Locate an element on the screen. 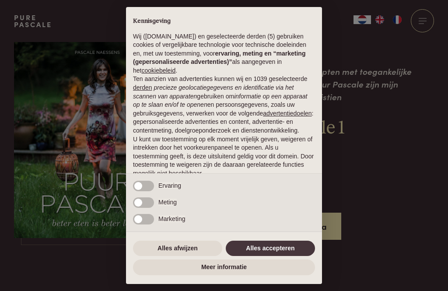 This screenshot has height=291, width=448. h2: Kennisgeving is located at coordinates (224, 21).